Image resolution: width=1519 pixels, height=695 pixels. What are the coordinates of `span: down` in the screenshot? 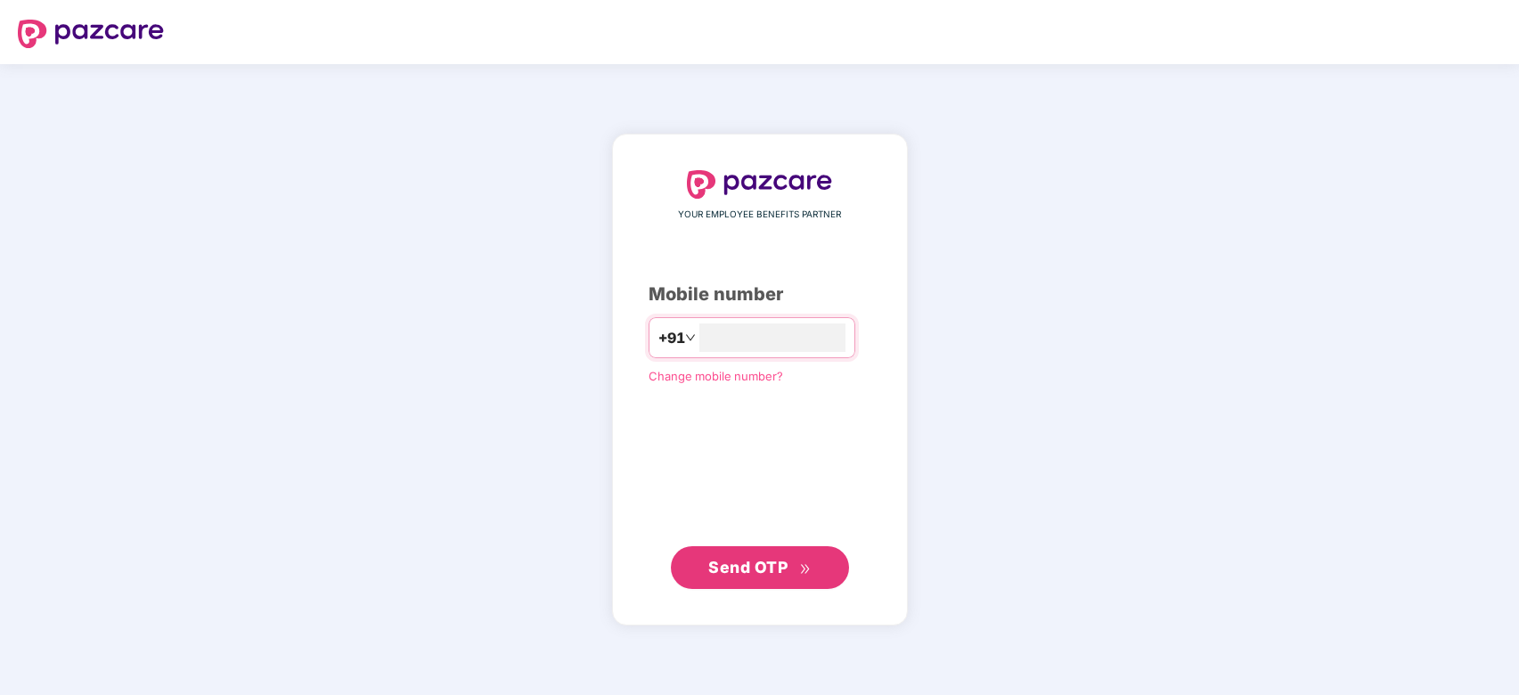 It's located at (691, 338).